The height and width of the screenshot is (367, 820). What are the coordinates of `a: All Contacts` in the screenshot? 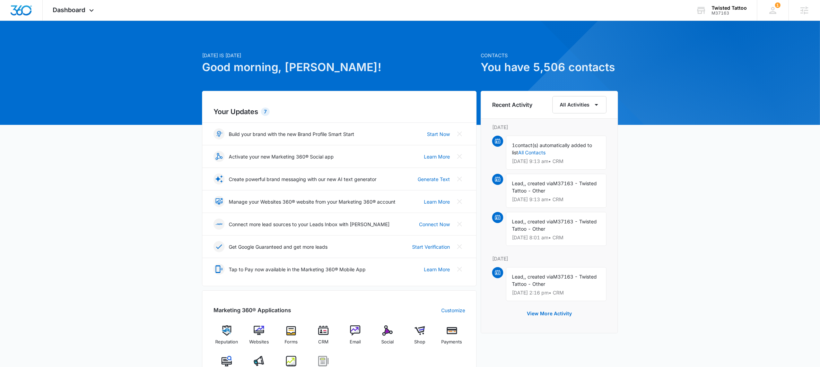 It's located at (532, 152).